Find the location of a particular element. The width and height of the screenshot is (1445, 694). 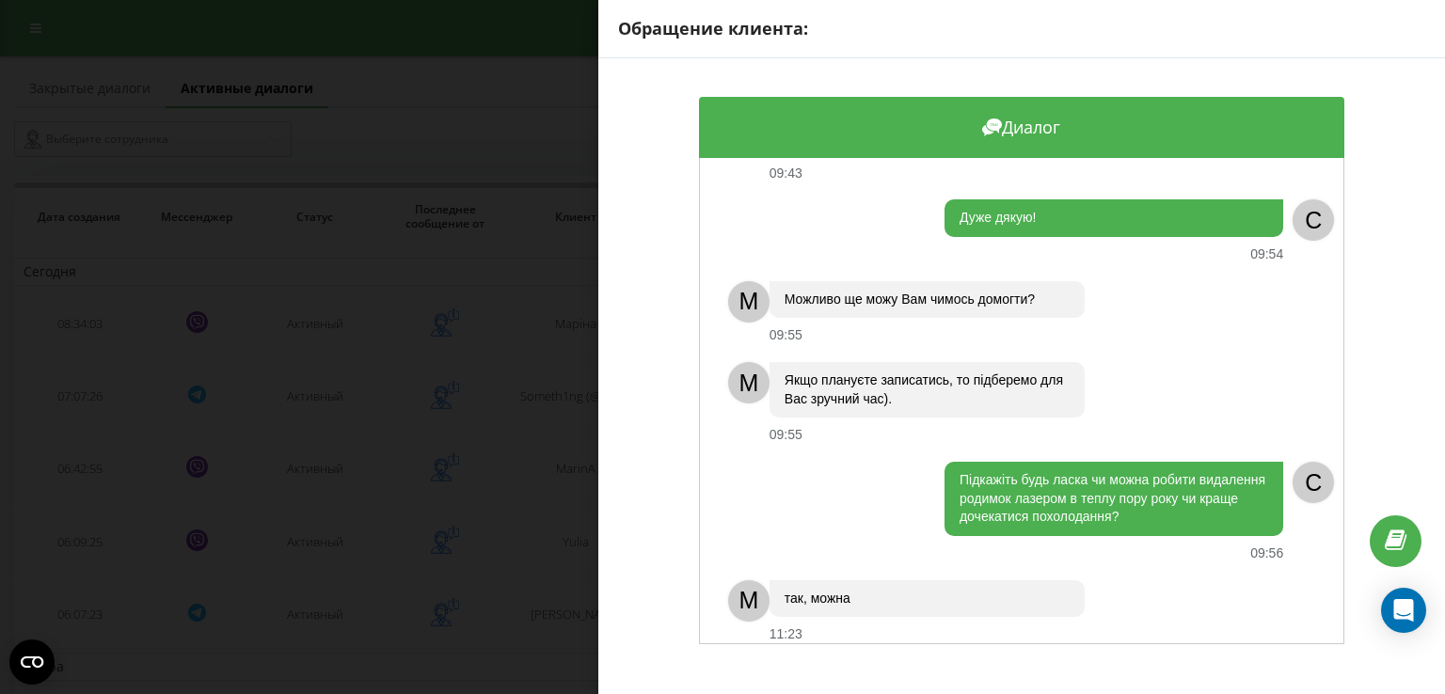

div: Open Intercom Messenger is located at coordinates (1403, 610).